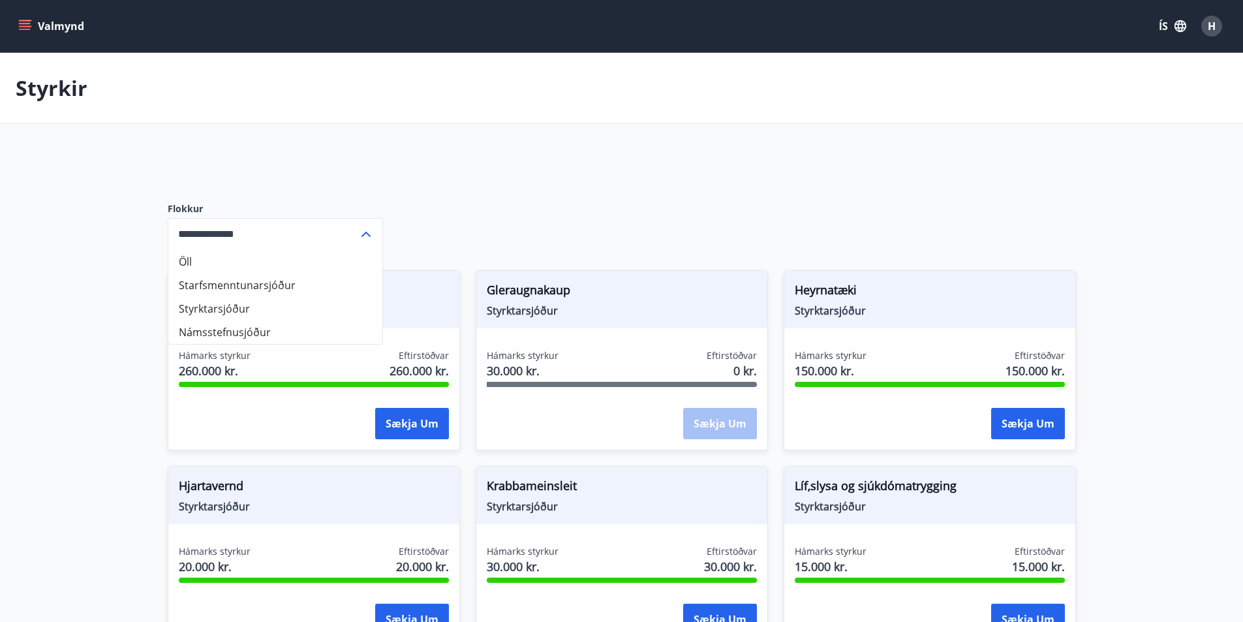 The height and width of the screenshot is (622, 1243). I want to click on span: H, so click(1211, 26).